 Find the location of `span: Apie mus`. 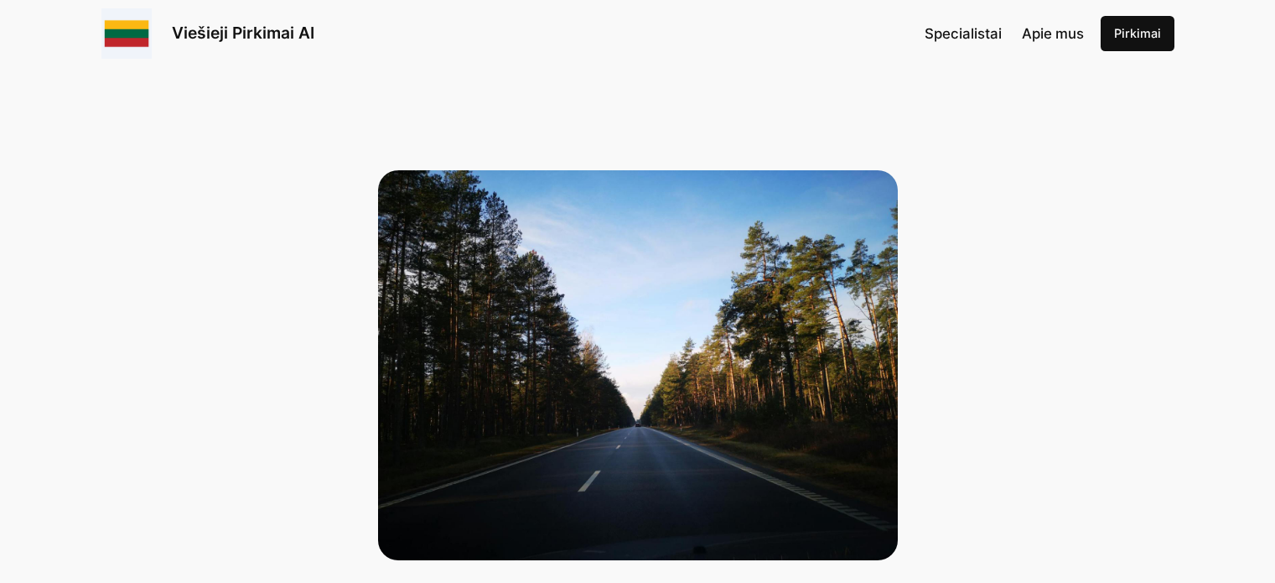

span: Apie mus is located at coordinates (1053, 34).